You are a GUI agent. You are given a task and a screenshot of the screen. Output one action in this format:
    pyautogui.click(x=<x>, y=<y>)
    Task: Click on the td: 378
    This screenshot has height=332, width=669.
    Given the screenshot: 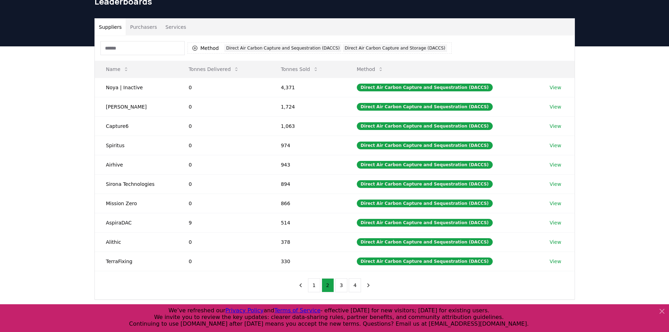 What is the action you would take?
    pyautogui.click(x=308, y=242)
    